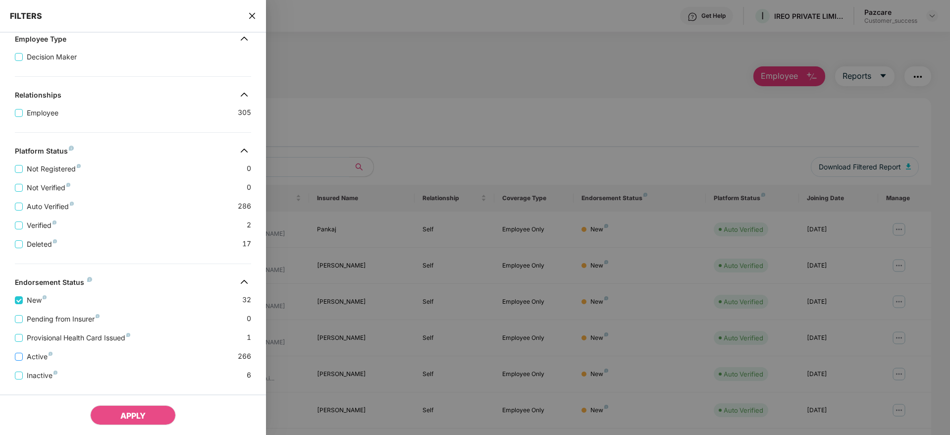  I want to click on span: Not Registered, so click(54, 169).